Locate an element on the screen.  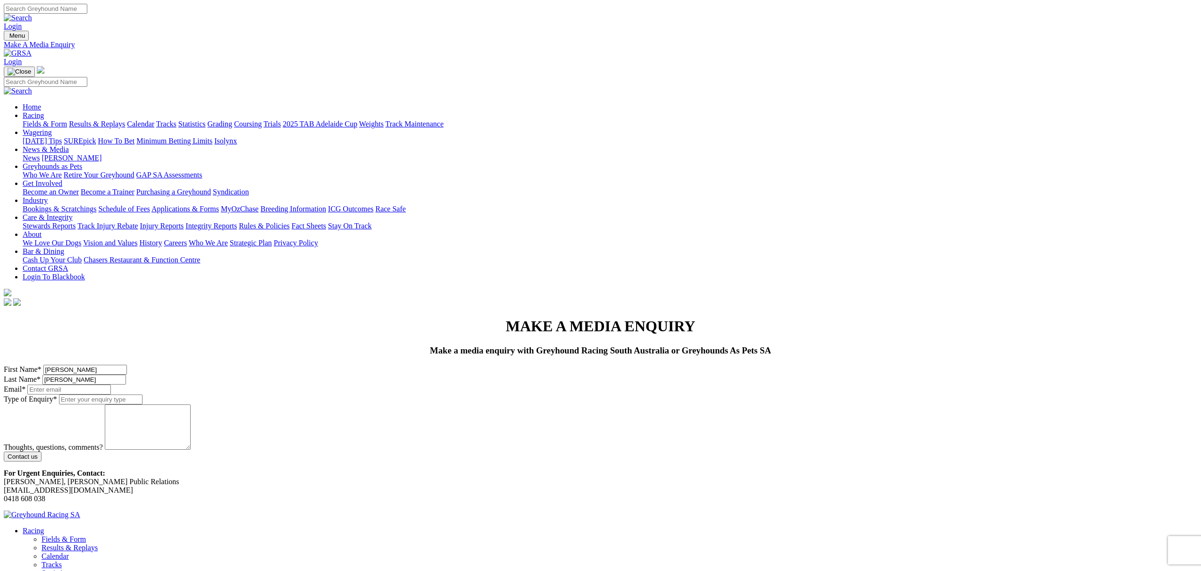
a: Strategic Plan is located at coordinates (251, 243).